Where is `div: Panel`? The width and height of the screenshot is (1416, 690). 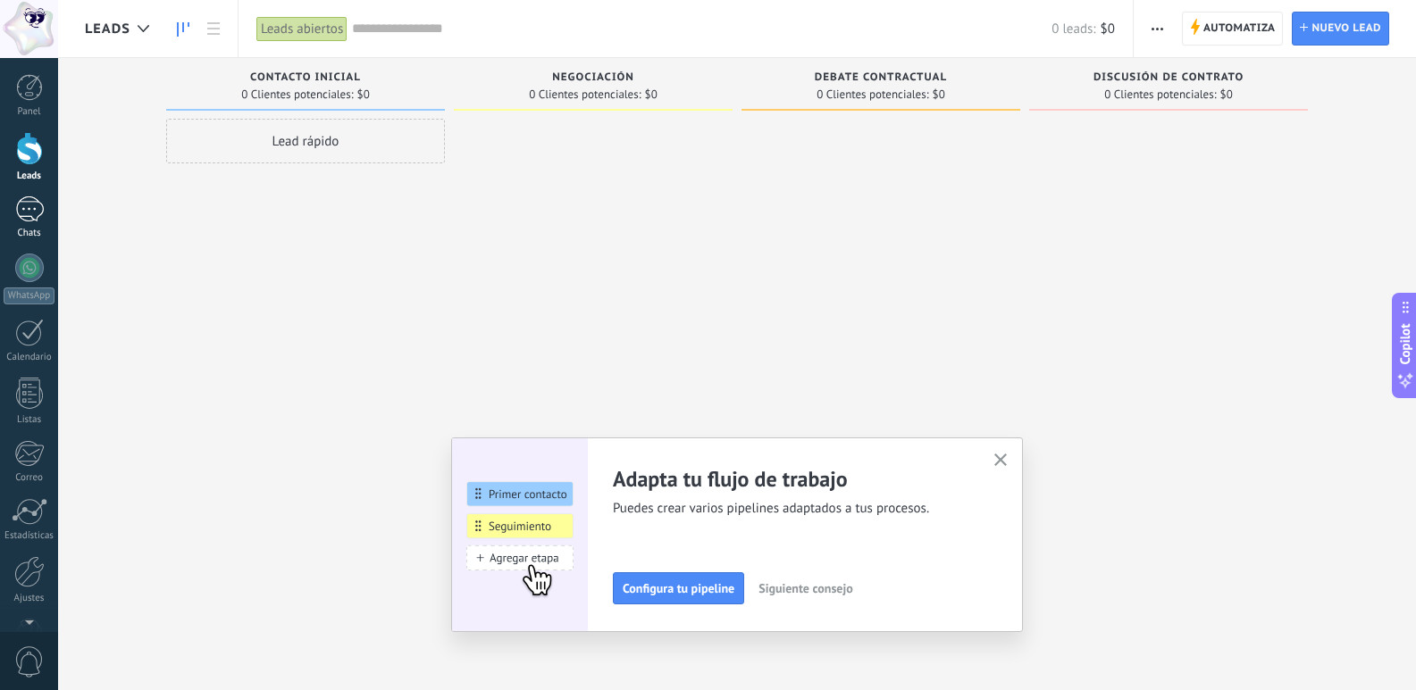
div: Panel is located at coordinates (29, 112).